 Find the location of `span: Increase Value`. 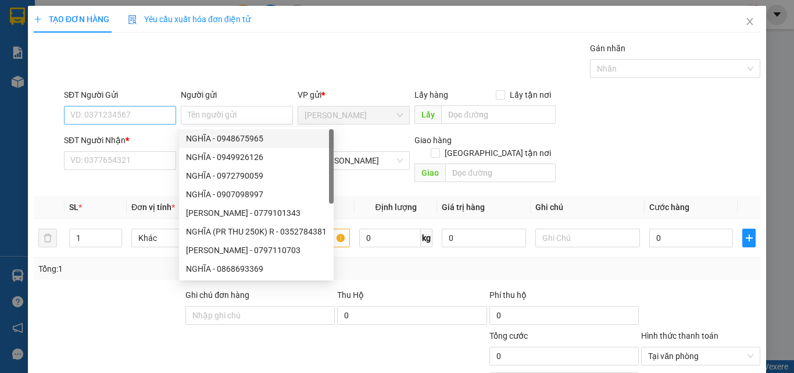

span: Increase Value is located at coordinates (115, 233).